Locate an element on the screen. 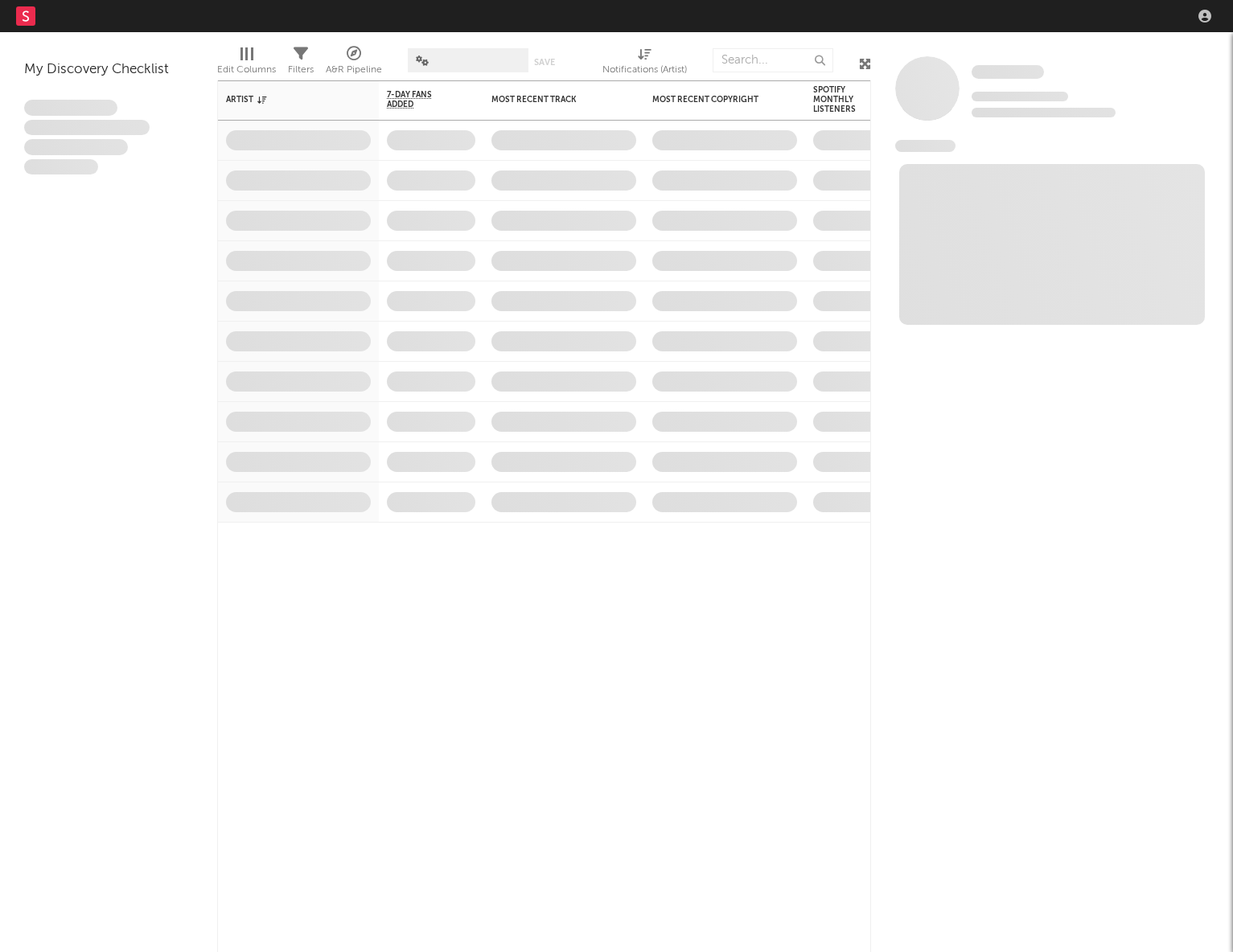 This screenshot has width=1233, height=952. div: Spotify Monthly Listeners is located at coordinates (842, 100).